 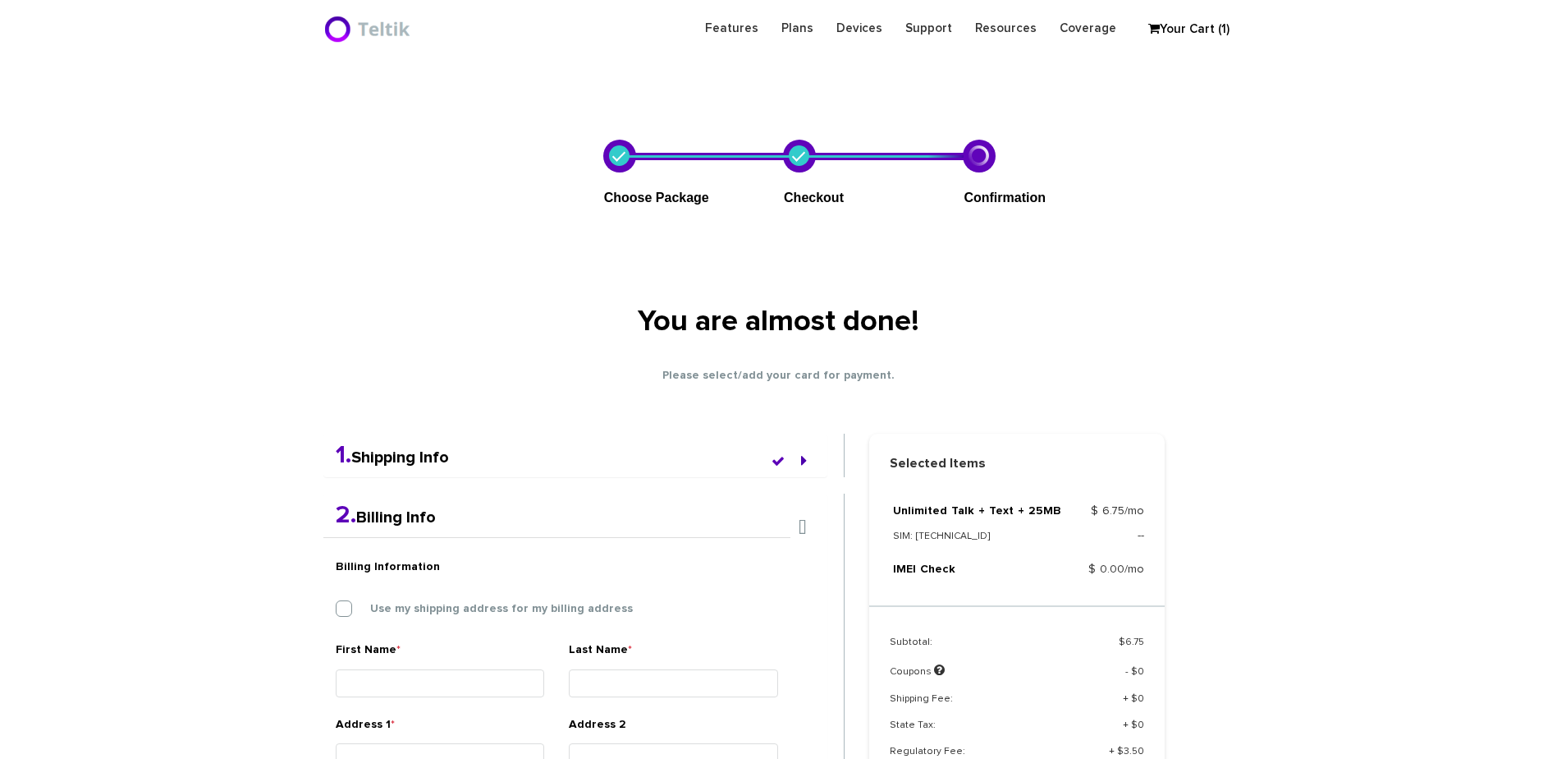 What do you see at coordinates (1006, 28) in the screenshot?
I see `a: Resources` at bounding box center [1006, 28].